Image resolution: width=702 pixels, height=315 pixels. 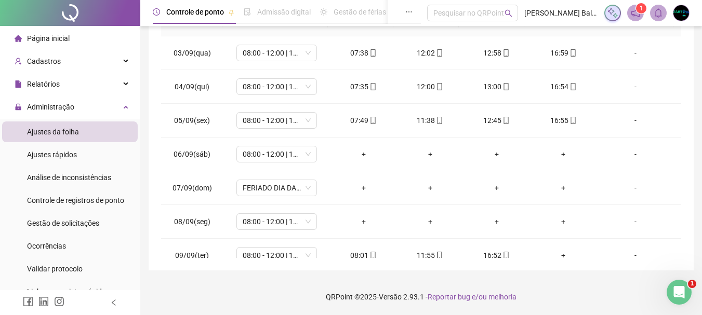 What do you see at coordinates (156, 12) in the screenshot?
I see `span: clock-circle` at bounding box center [156, 12].